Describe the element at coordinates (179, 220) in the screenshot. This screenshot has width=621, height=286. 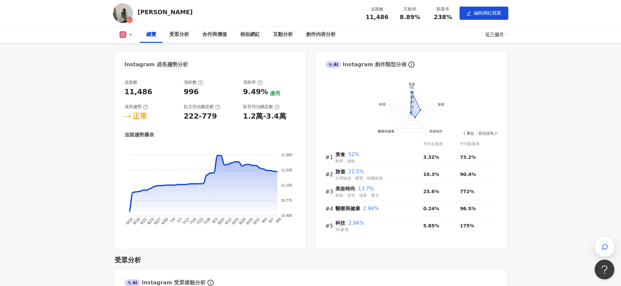
I see `tspan: 7/7` at that location.